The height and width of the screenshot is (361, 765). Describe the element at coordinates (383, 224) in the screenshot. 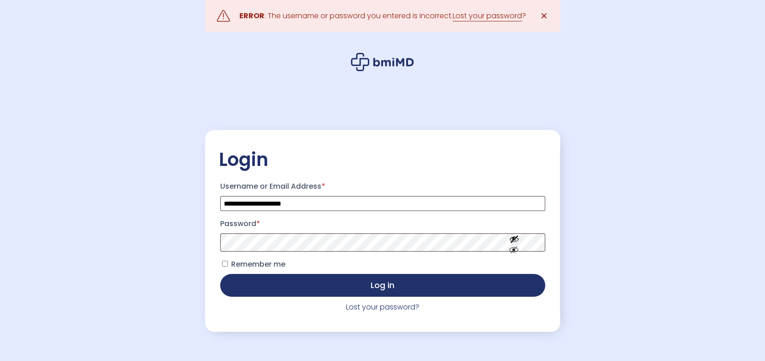

I see `label: Password` at that location.